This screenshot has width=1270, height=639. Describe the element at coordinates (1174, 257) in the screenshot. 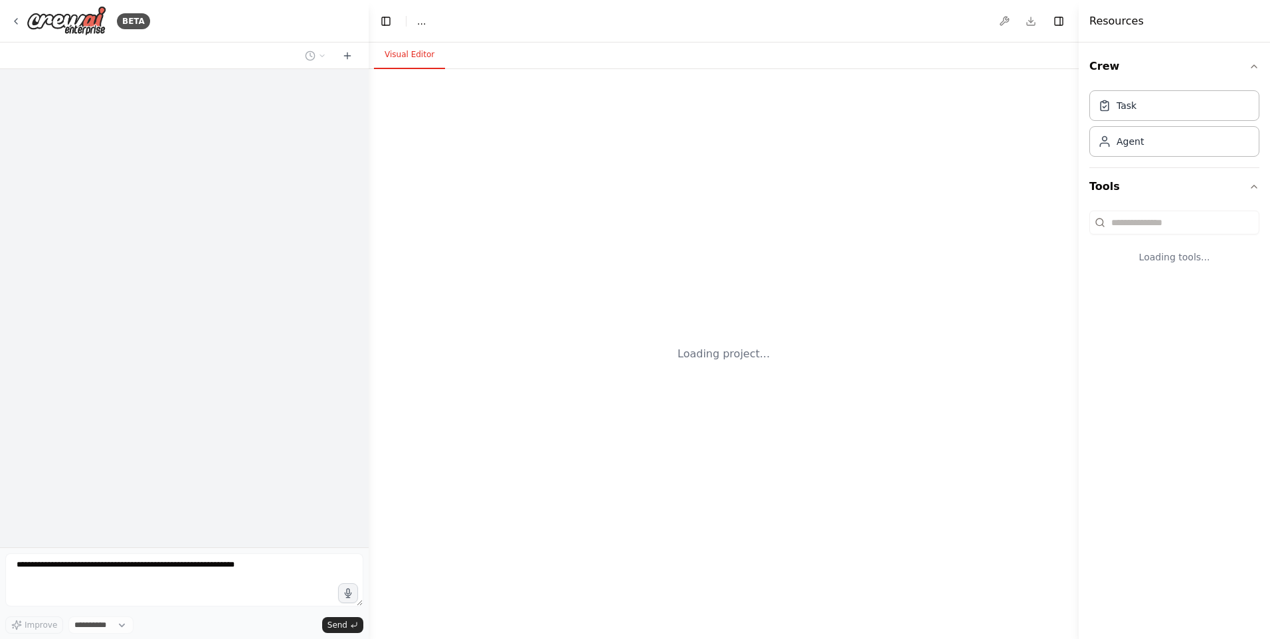

I see `div: Loading tools...` at that location.